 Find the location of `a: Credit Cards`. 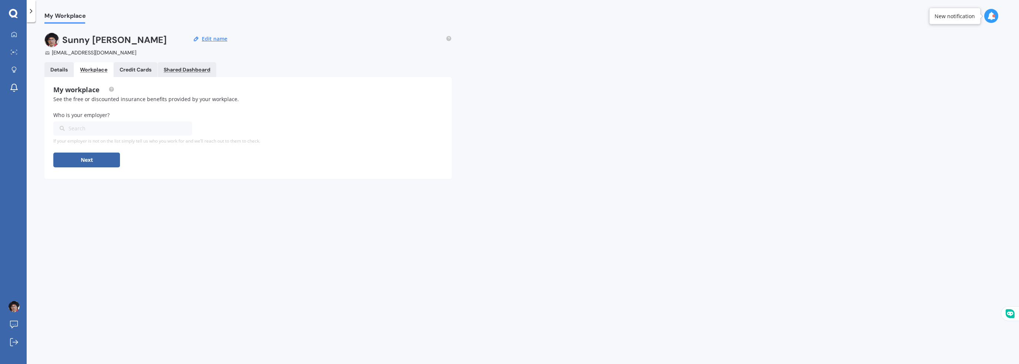

a: Credit Cards is located at coordinates (135, 70).